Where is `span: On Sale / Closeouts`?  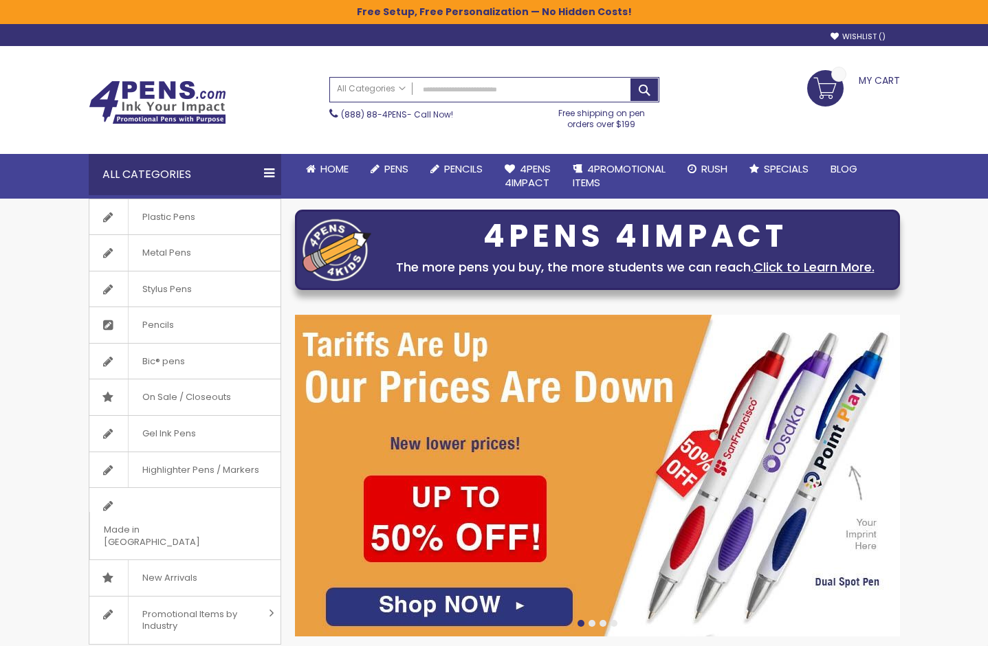
span: On Sale / Closeouts is located at coordinates (186, 397).